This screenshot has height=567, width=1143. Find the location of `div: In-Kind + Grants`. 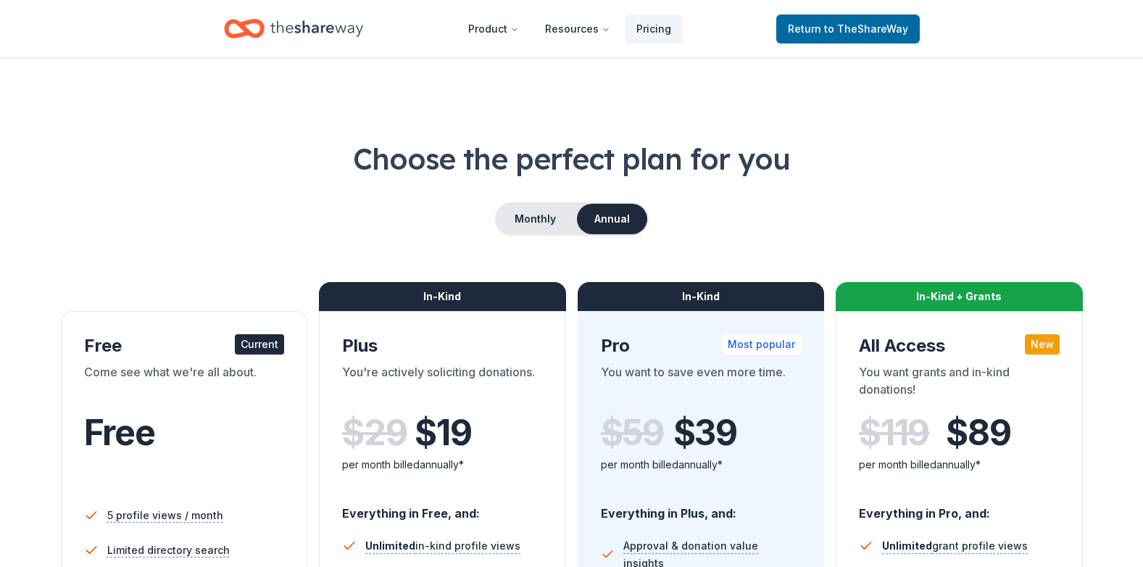

div: In-Kind + Grants is located at coordinates (959, 296).